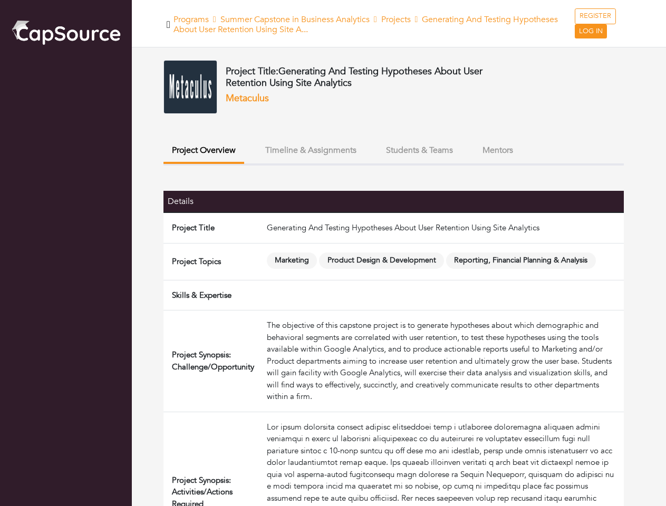 The width and height of the screenshot is (666, 506). What do you see at coordinates (213, 361) in the screenshot?
I see `td: Project Synopsis: Challenge/Opportunity` at bounding box center [213, 361].